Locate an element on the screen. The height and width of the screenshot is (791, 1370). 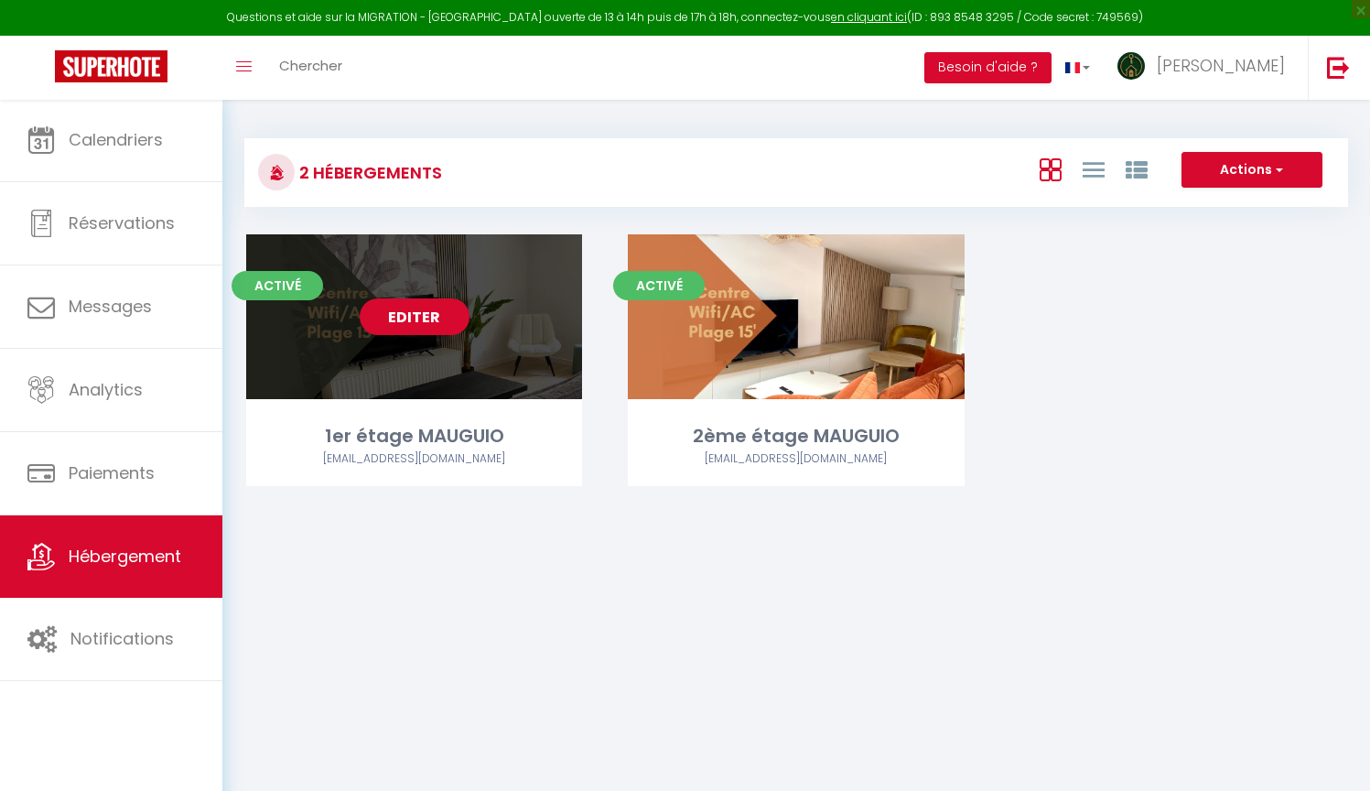
button: Besoin d'aide ? is located at coordinates (987, 68).